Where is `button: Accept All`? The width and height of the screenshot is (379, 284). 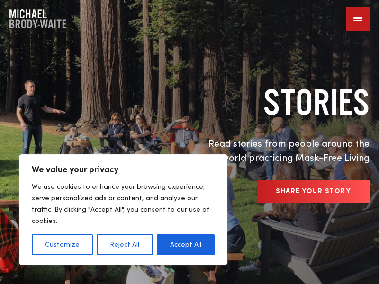 button: Accept All is located at coordinates (185, 245).